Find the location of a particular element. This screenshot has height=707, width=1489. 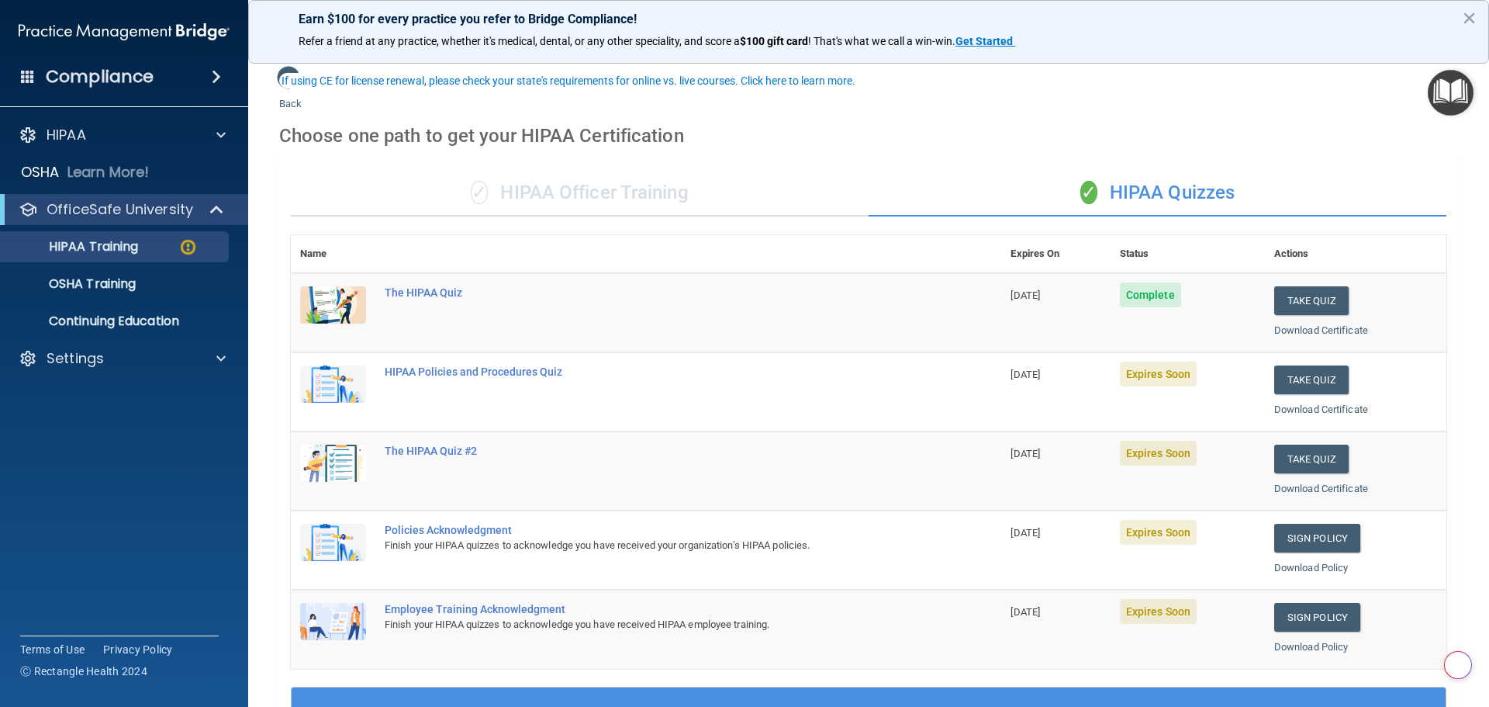

div: Employee Training Acknowledgment is located at coordinates (654, 609).